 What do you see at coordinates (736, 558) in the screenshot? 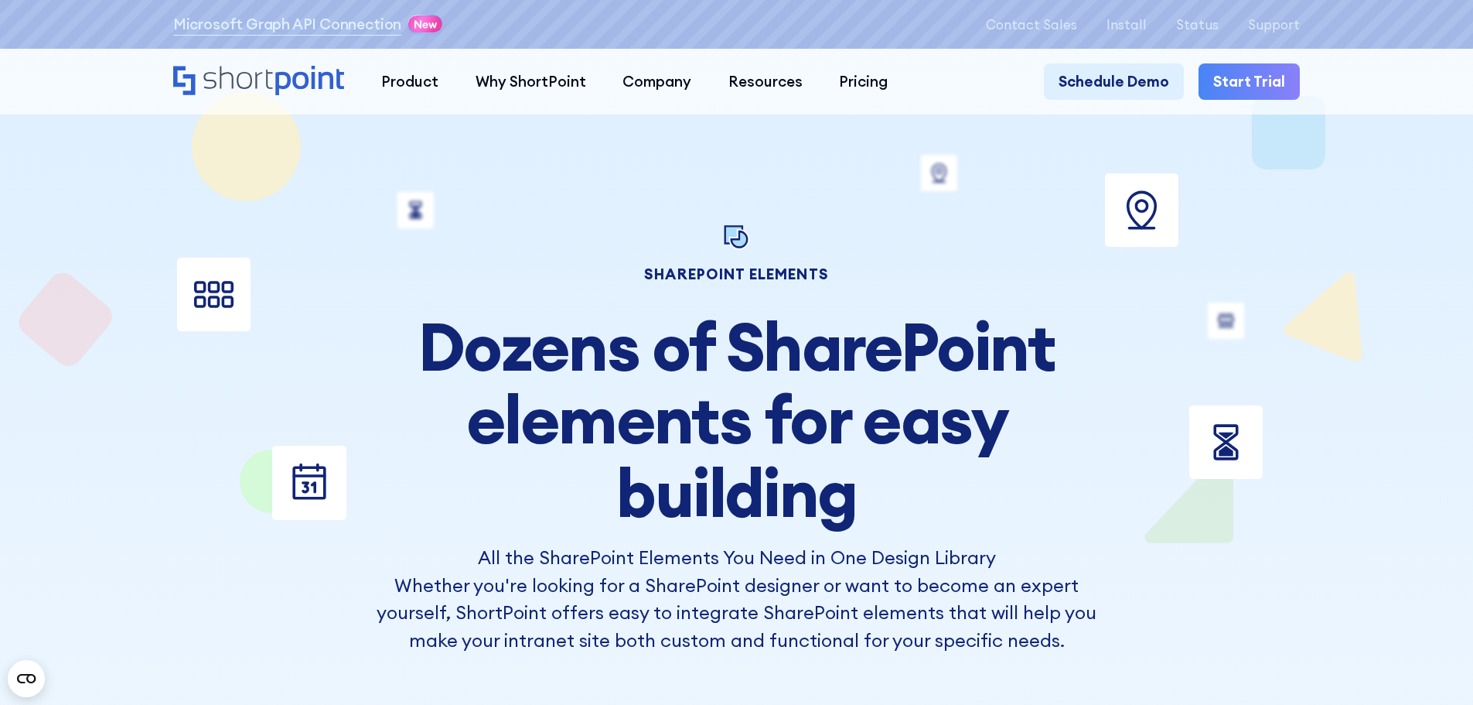
I see `h3: All the SharePoint Elements You Need in One Design Library` at bounding box center [736, 558].